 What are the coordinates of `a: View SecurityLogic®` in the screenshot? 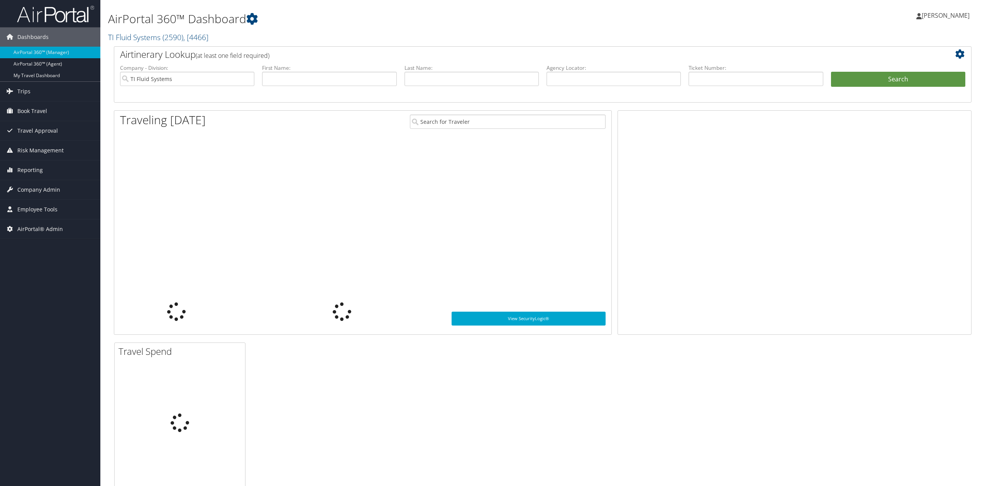 It's located at (528, 319).